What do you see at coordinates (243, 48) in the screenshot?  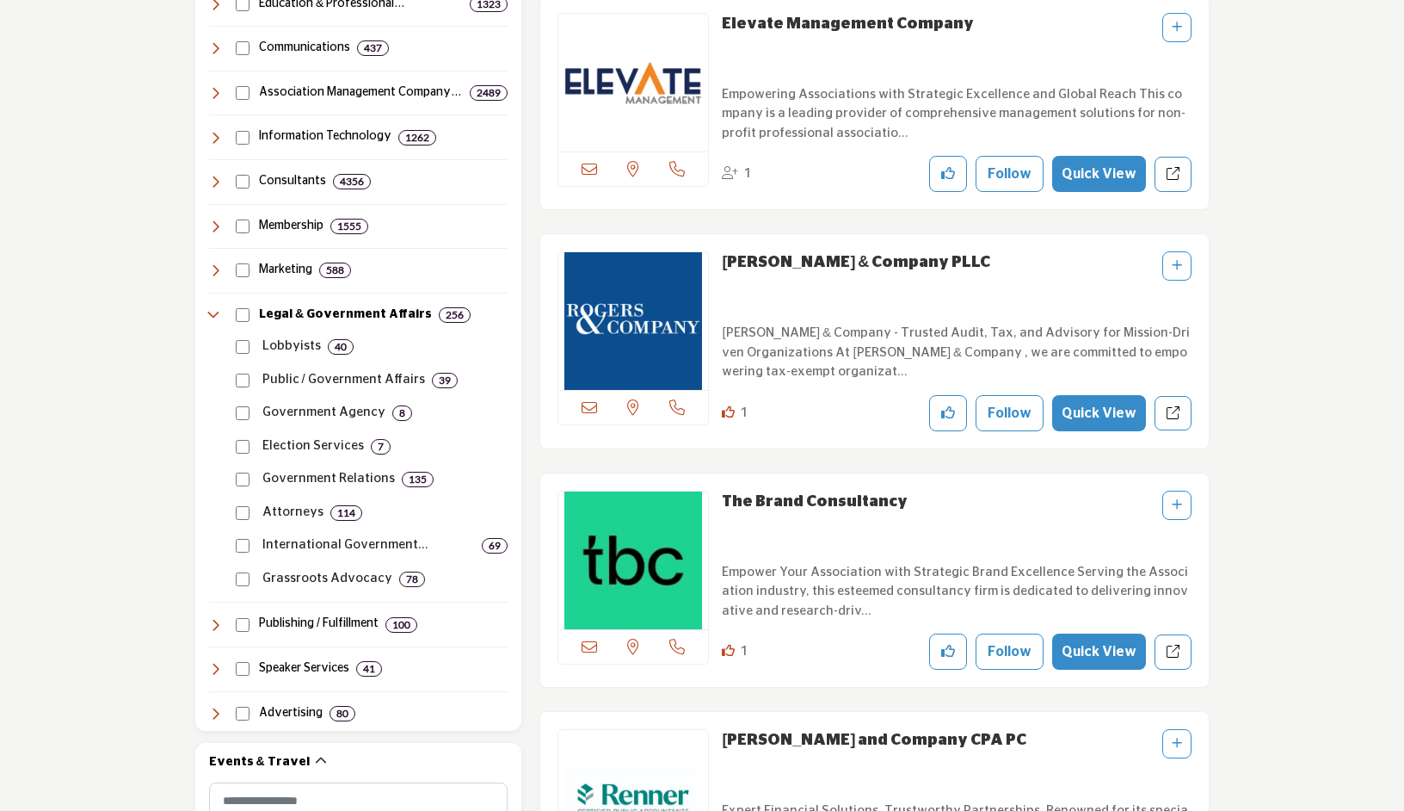 I see `input: Select Communications checkbox` at bounding box center [243, 48].